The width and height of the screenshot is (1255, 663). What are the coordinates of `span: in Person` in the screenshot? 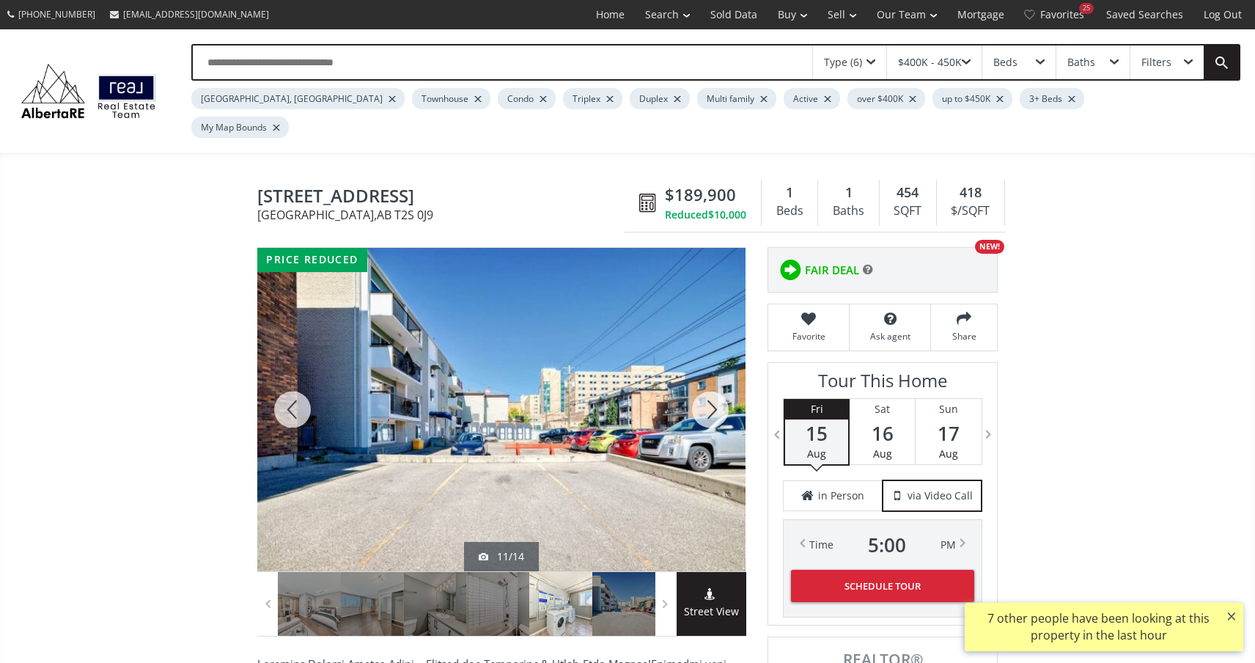 It's located at (841, 496).